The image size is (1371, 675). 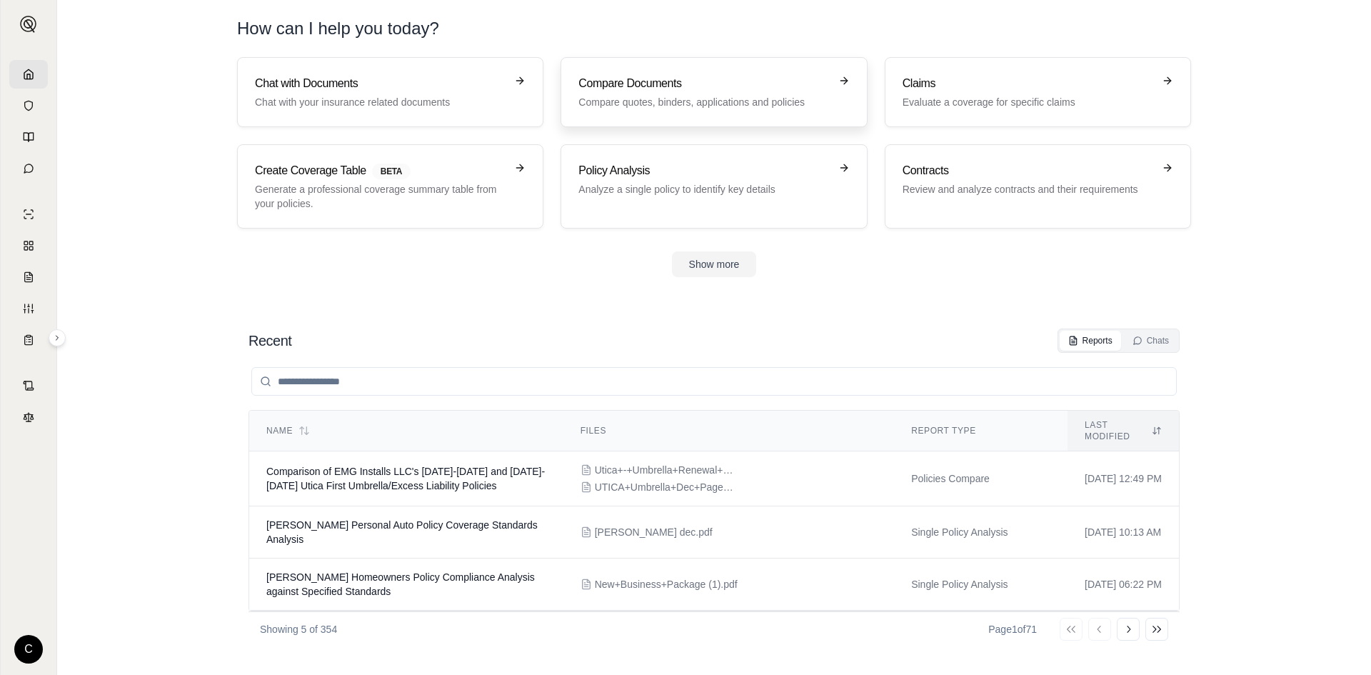 What do you see at coordinates (666, 470) in the screenshot?
I see `span: Utica+-+Umbrella+Renewal+2025-2026.pdf` at bounding box center [666, 470].